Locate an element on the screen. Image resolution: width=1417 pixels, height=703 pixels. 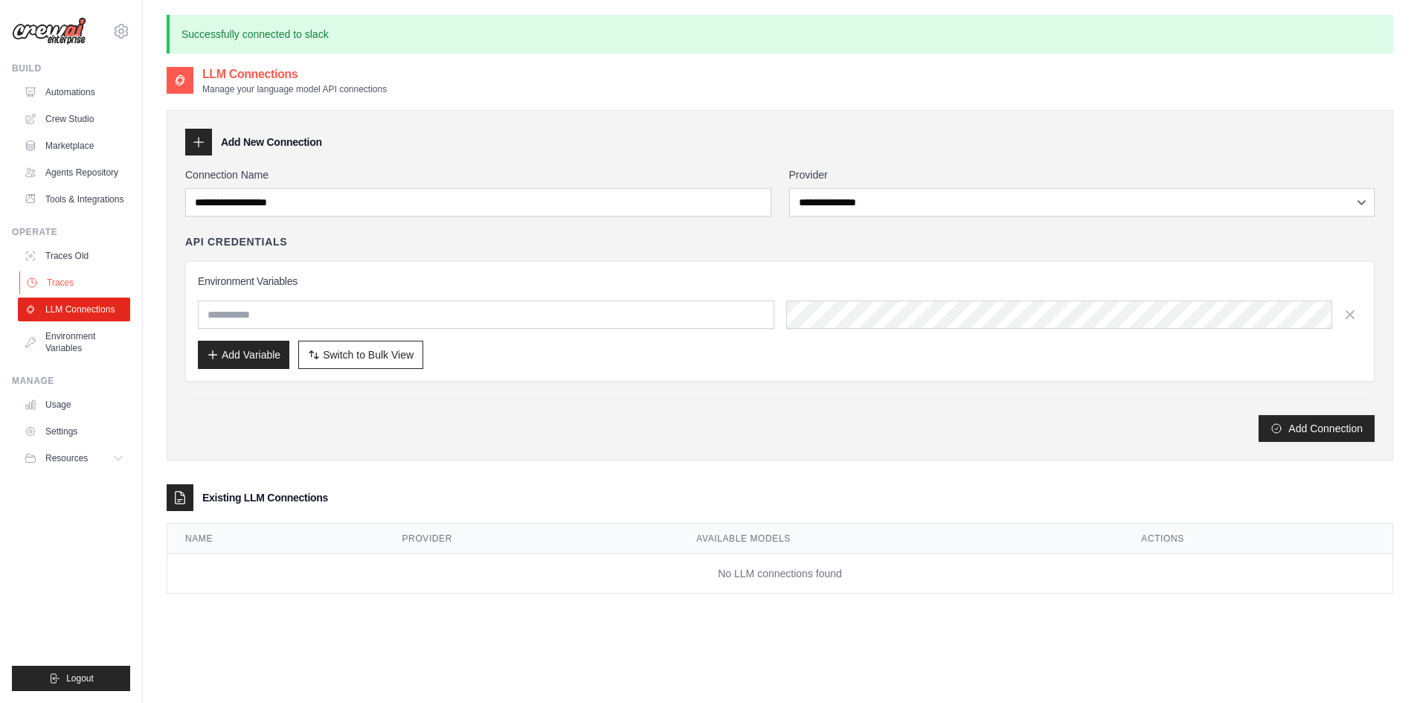
a: Traces is located at coordinates (75, 283).